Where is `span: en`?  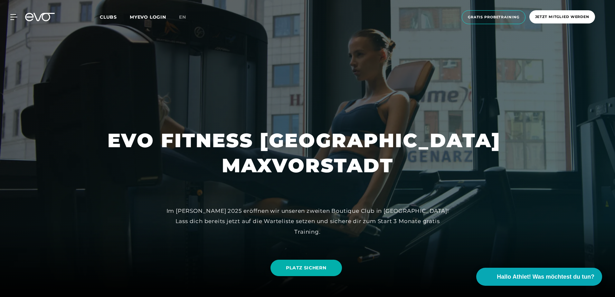
span: en is located at coordinates (183, 17).